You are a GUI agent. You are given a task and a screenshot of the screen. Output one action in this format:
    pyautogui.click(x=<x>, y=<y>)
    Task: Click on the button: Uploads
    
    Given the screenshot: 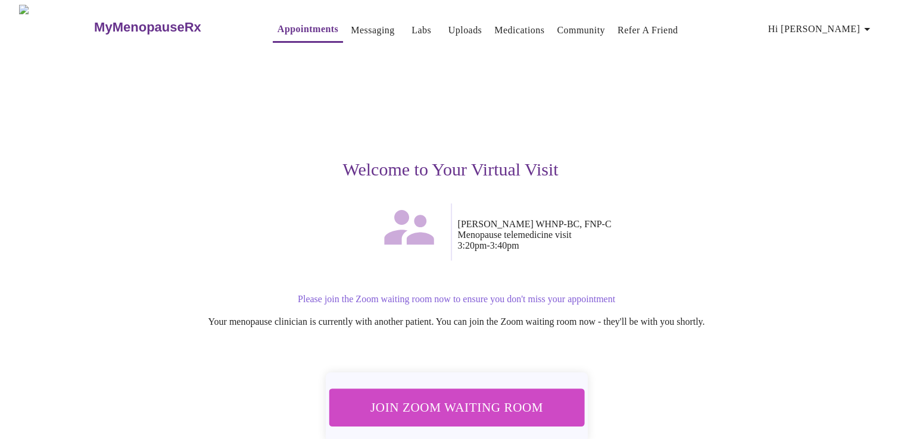 What is the action you would take?
    pyautogui.click(x=465, y=30)
    